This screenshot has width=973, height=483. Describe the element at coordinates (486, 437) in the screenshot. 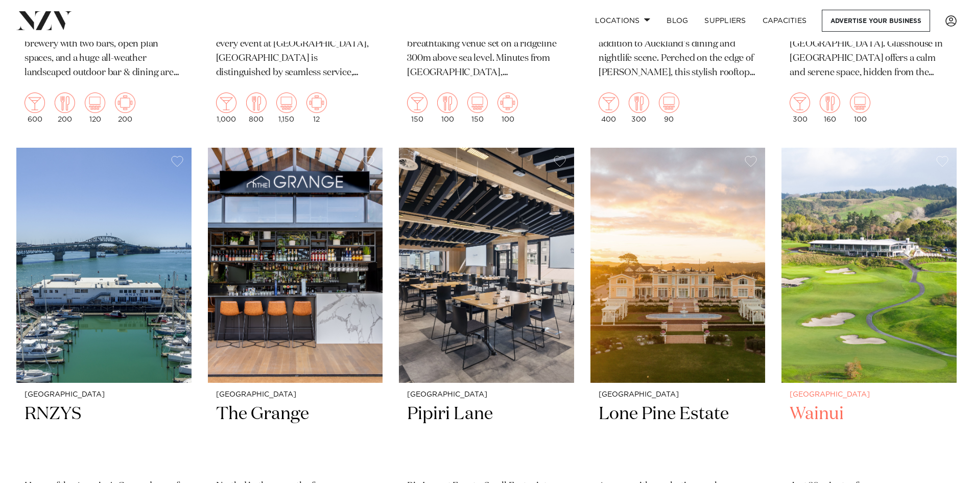

I see `h2: Pipiri Lane` at that location.